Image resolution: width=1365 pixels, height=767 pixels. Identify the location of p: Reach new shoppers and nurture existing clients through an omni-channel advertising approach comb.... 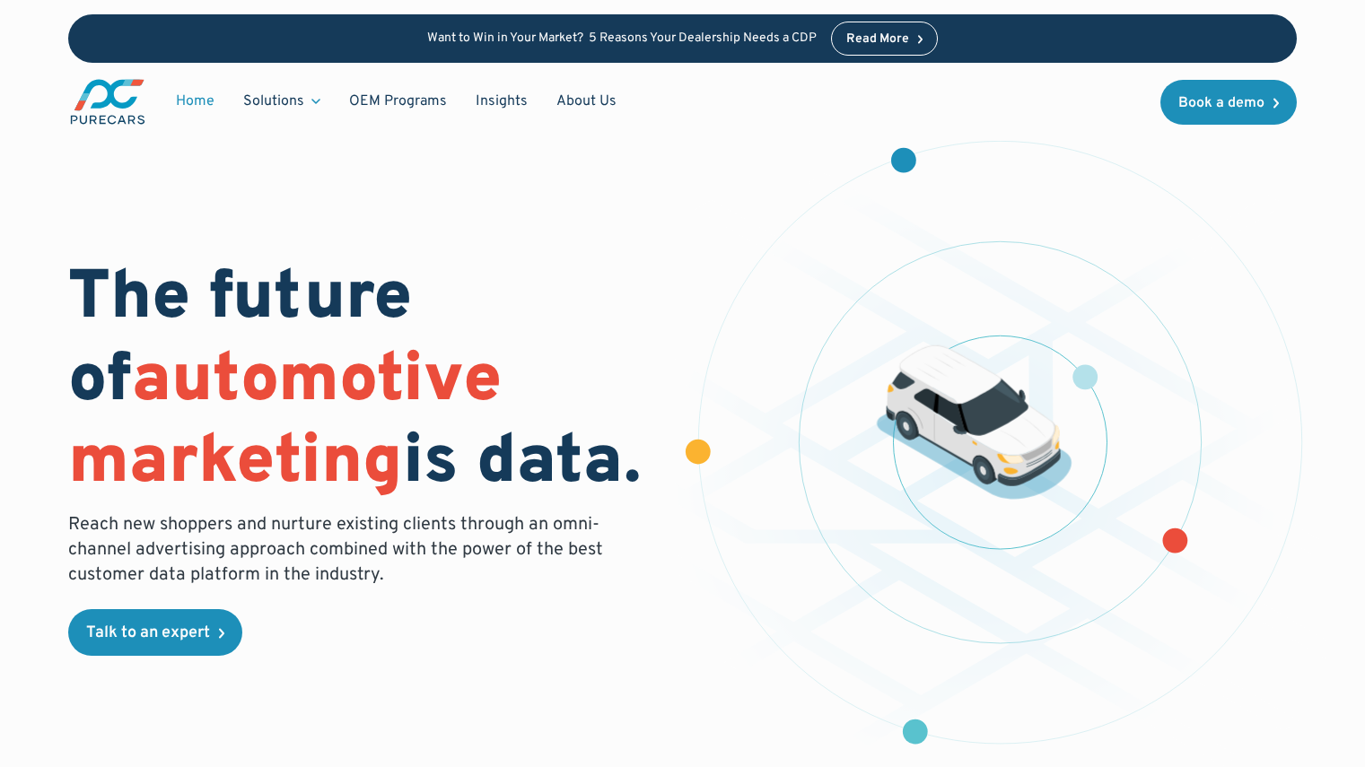
(341, 550).